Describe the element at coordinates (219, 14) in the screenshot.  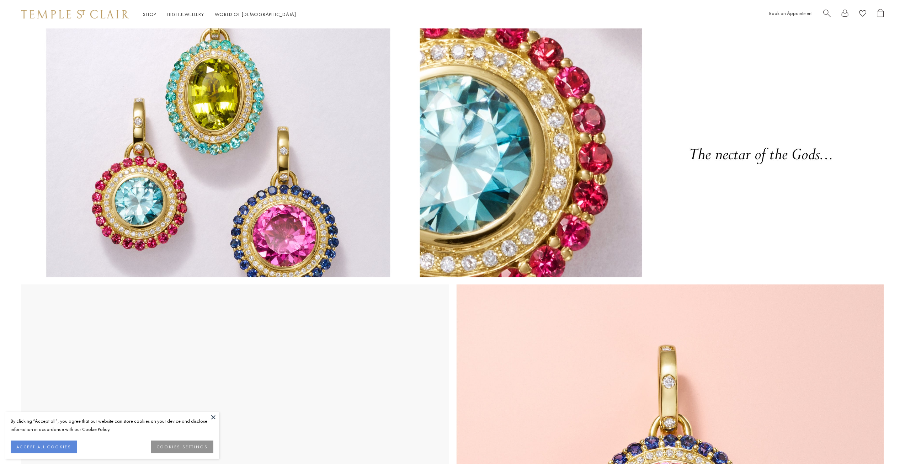
I see `nav: Main navigation` at that location.